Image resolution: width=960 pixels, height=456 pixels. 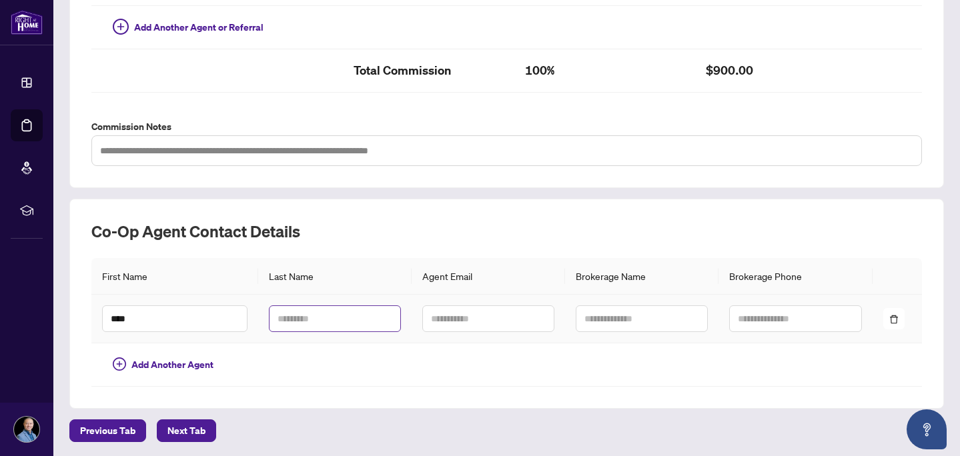 What do you see at coordinates (428, 71) in the screenshot?
I see `h2: Total Commission` at bounding box center [428, 71].